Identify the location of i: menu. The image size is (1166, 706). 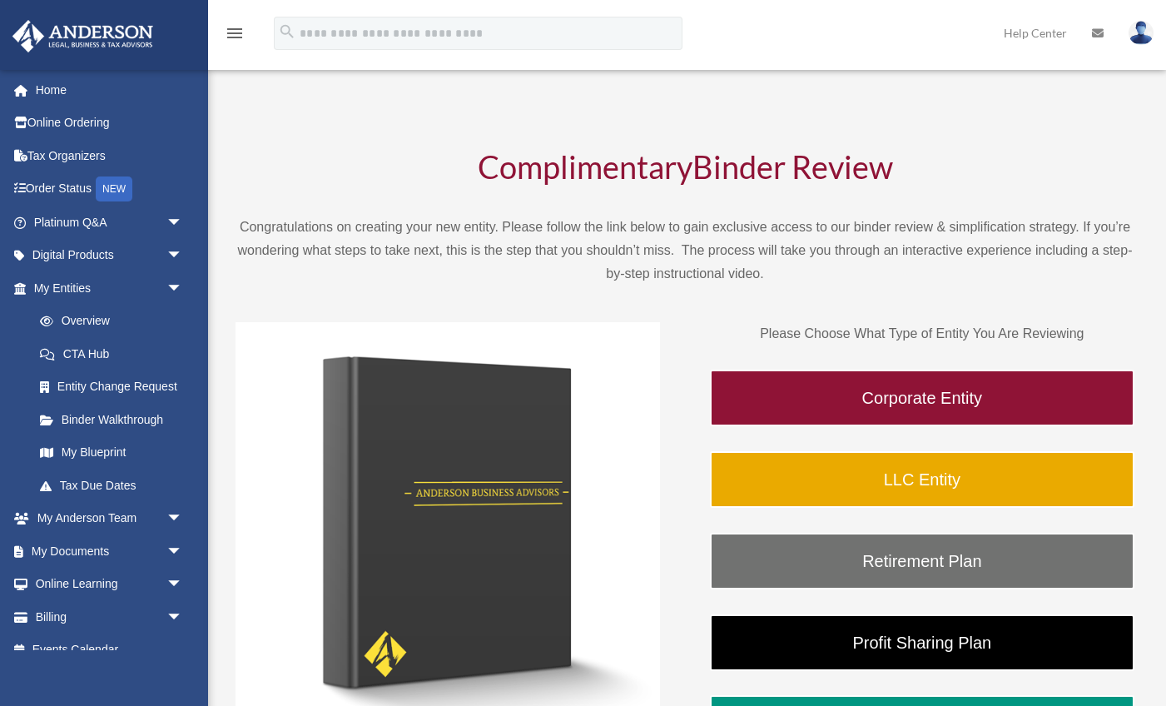
(235, 33).